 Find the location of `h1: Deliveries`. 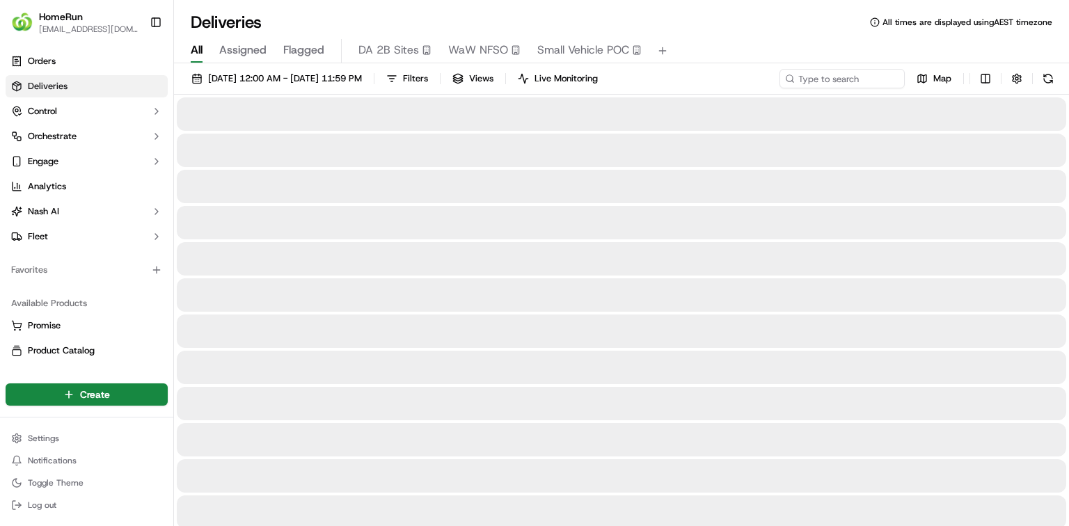

h1: Deliveries is located at coordinates (226, 22).